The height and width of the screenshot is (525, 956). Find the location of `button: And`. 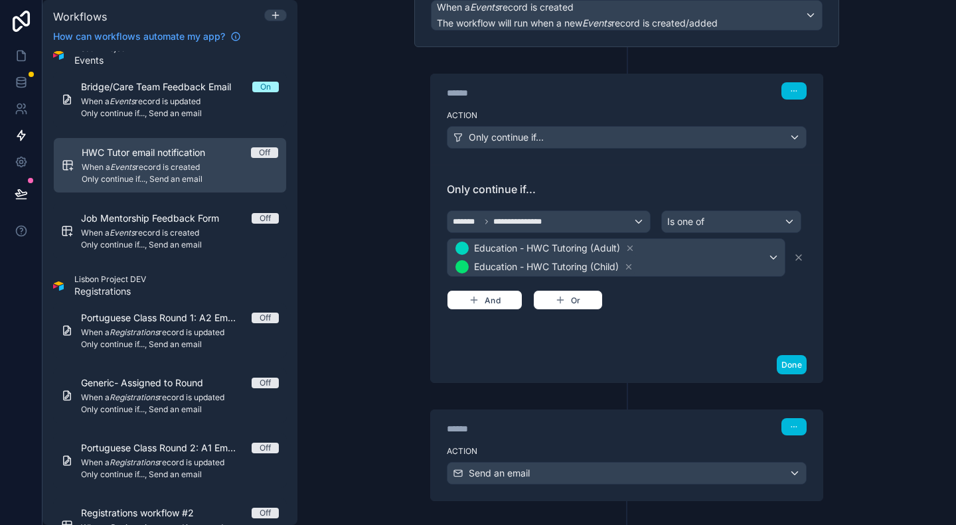

button: And is located at coordinates (485, 300).